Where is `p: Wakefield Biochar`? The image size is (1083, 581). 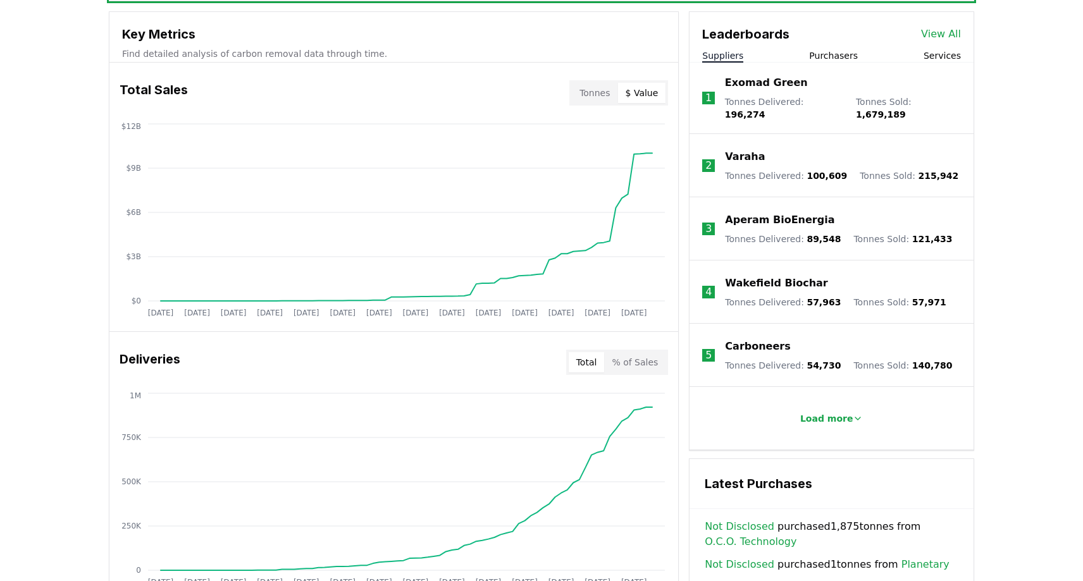
p: Wakefield Biochar is located at coordinates (776, 283).